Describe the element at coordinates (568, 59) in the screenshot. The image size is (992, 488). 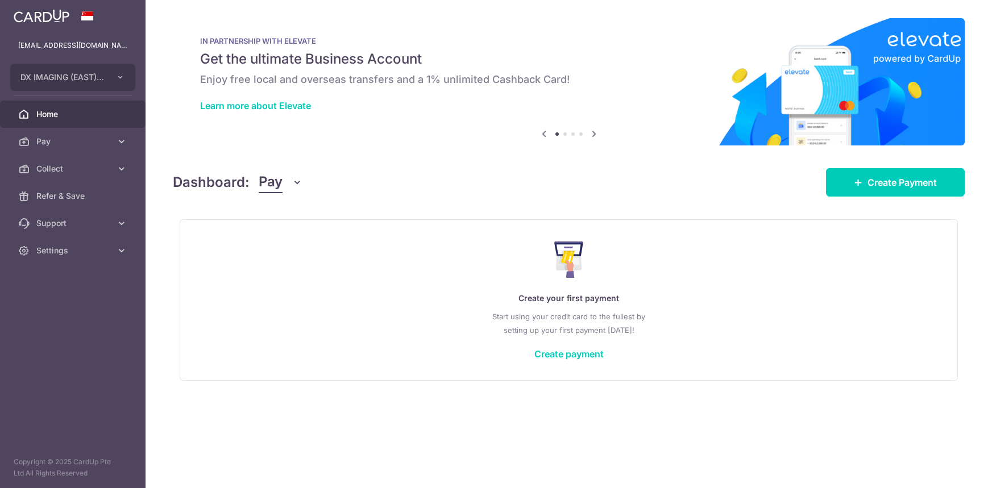
I see `h5: Get the ultimate Business Account` at that location.